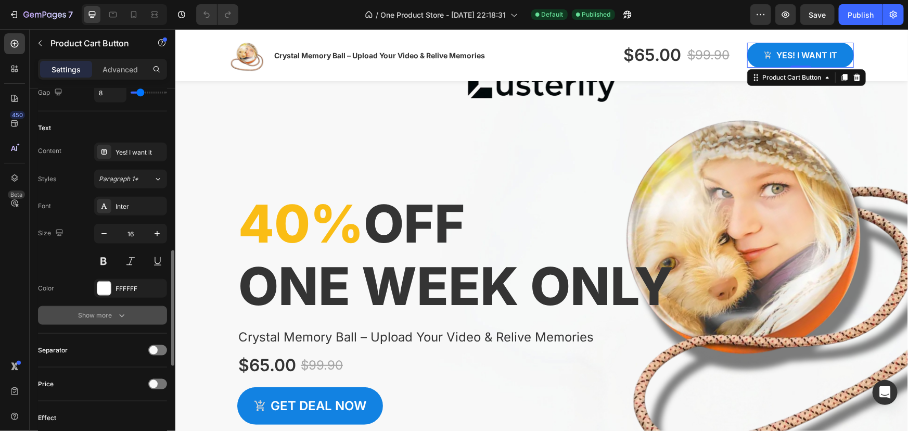  I want to click on div: Open Intercom Messenger, so click(885, 392).